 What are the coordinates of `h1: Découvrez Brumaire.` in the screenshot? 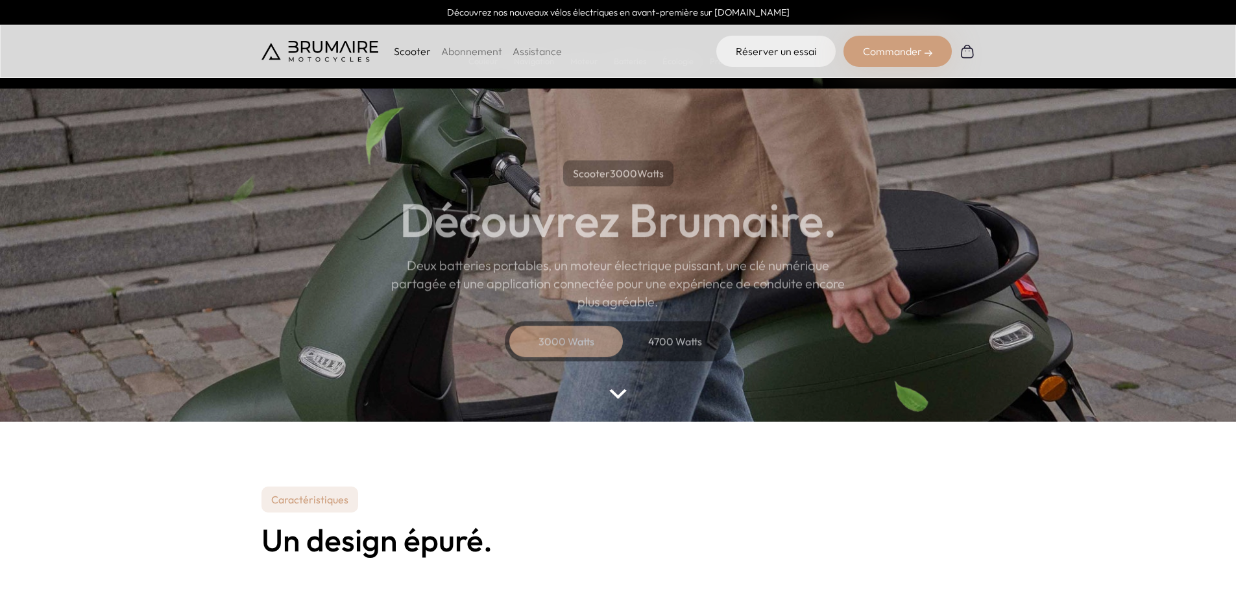 It's located at (618, 220).